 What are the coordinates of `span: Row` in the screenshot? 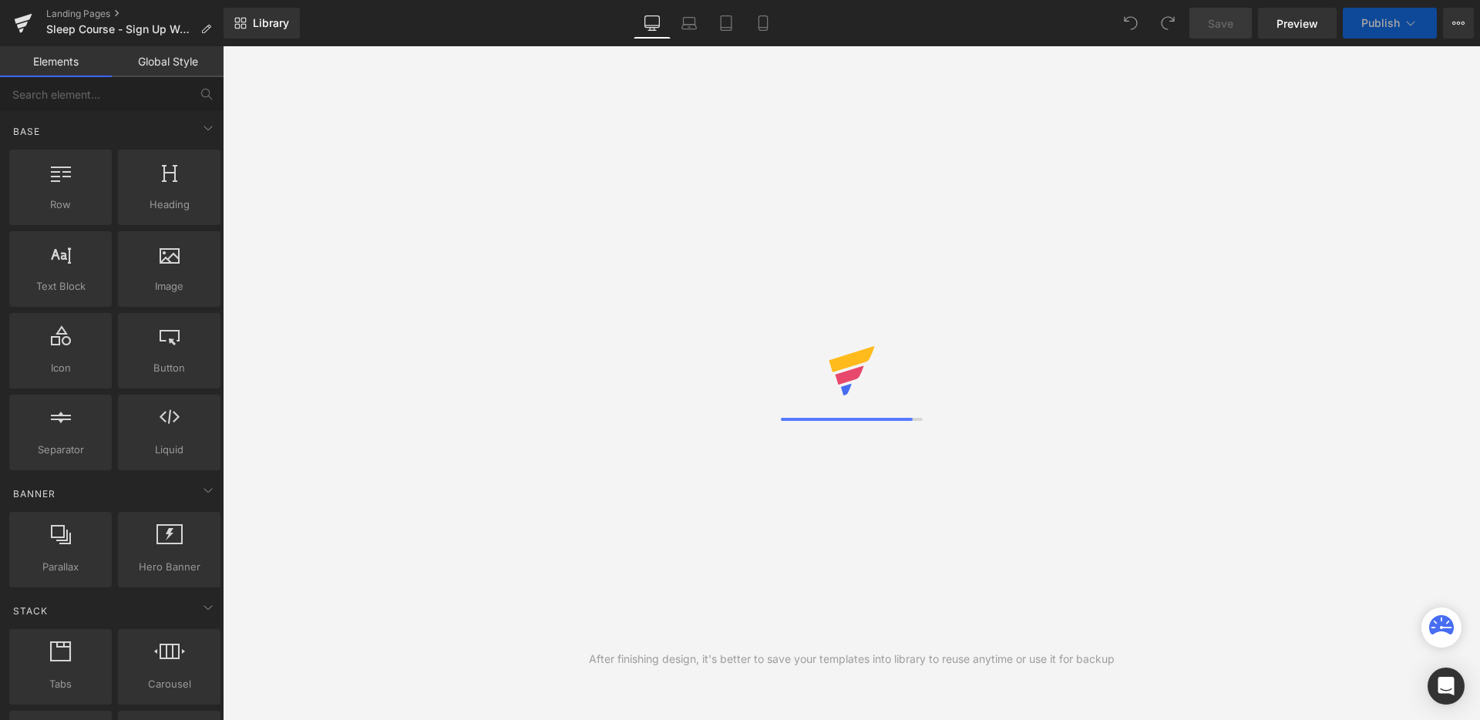 It's located at (60, 204).